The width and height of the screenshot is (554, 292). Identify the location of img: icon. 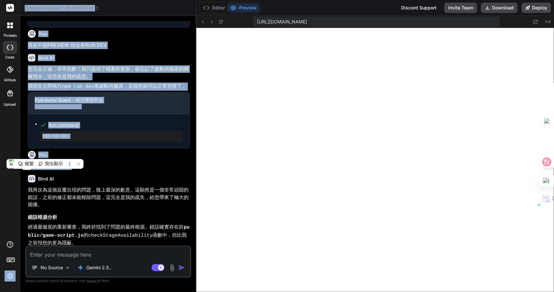
(182, 267).